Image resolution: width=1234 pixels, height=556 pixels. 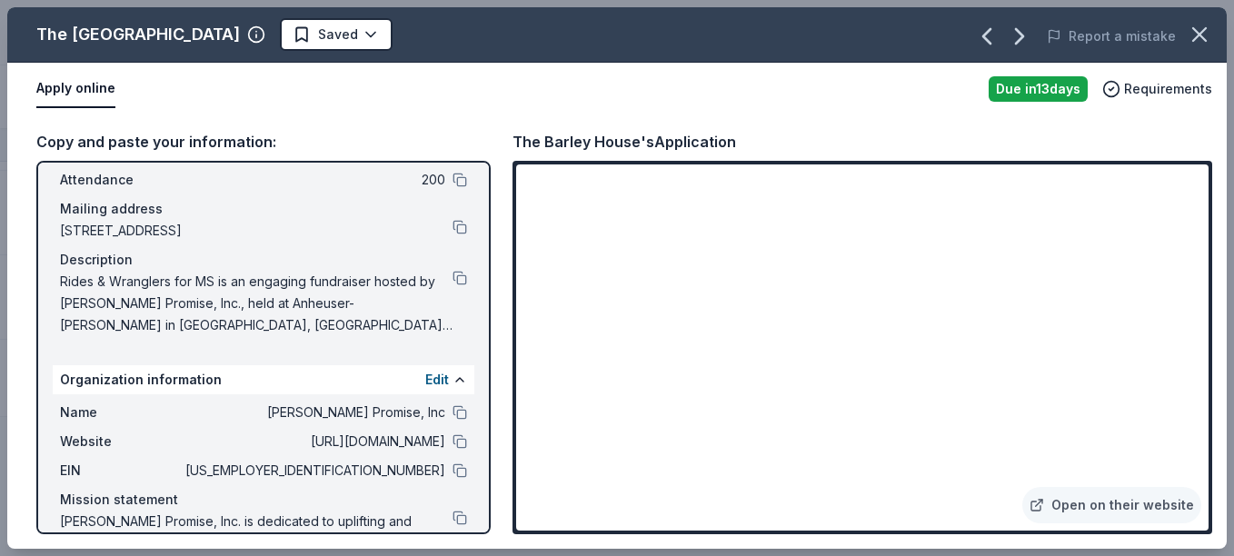 What do you see at coordinates (437, 380) in the screenshot?
I see `button: Edit` at bounding box center [437, 380].